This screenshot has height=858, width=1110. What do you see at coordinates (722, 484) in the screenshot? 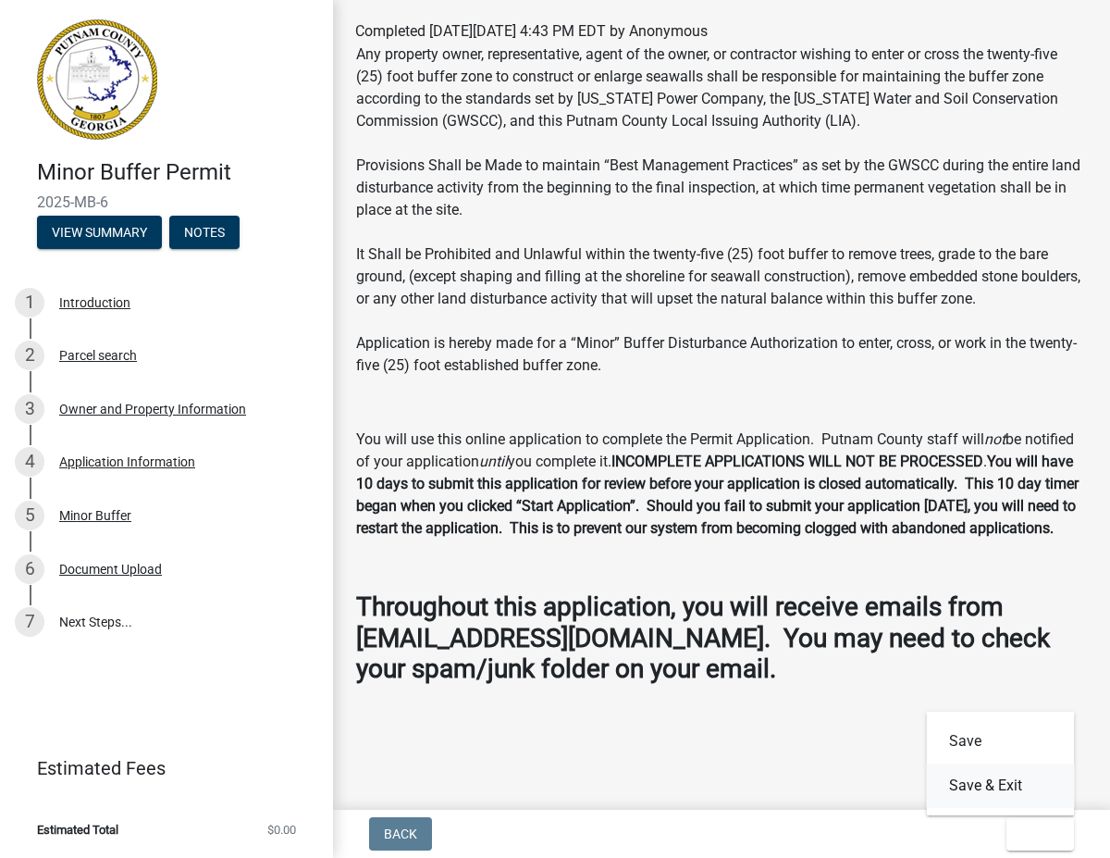
I see `p: You will use this online application to complete the Permit Application. Putnam County staff will...` at bounding box center [722, 484].